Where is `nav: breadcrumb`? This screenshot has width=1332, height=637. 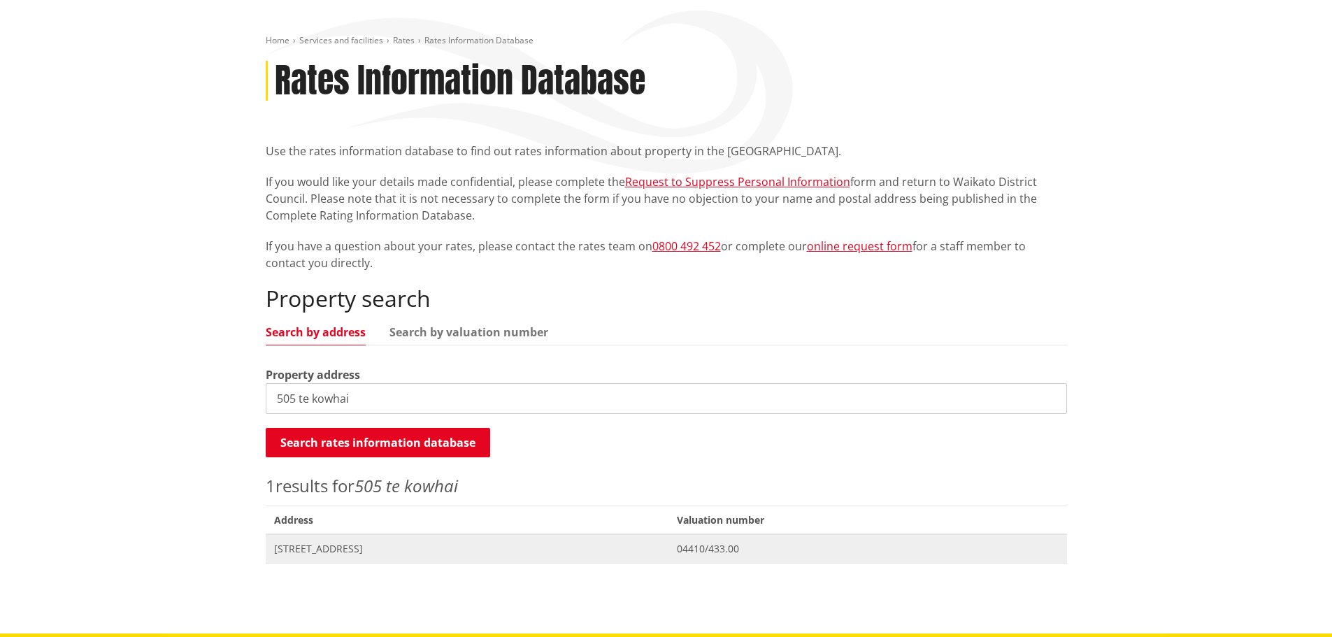
nav: breadcrumb is located at coordinates (666, 41).